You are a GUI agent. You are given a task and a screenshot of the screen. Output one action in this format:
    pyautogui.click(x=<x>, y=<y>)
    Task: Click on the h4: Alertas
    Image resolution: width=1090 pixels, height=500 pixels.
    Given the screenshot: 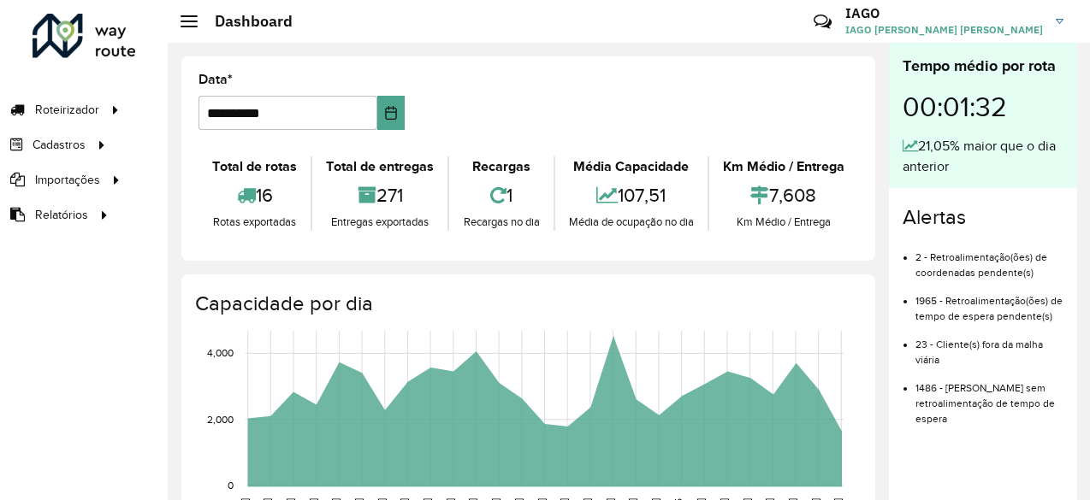 What is the action you would take?
    pyautogui.click(x=983, y=217)
    